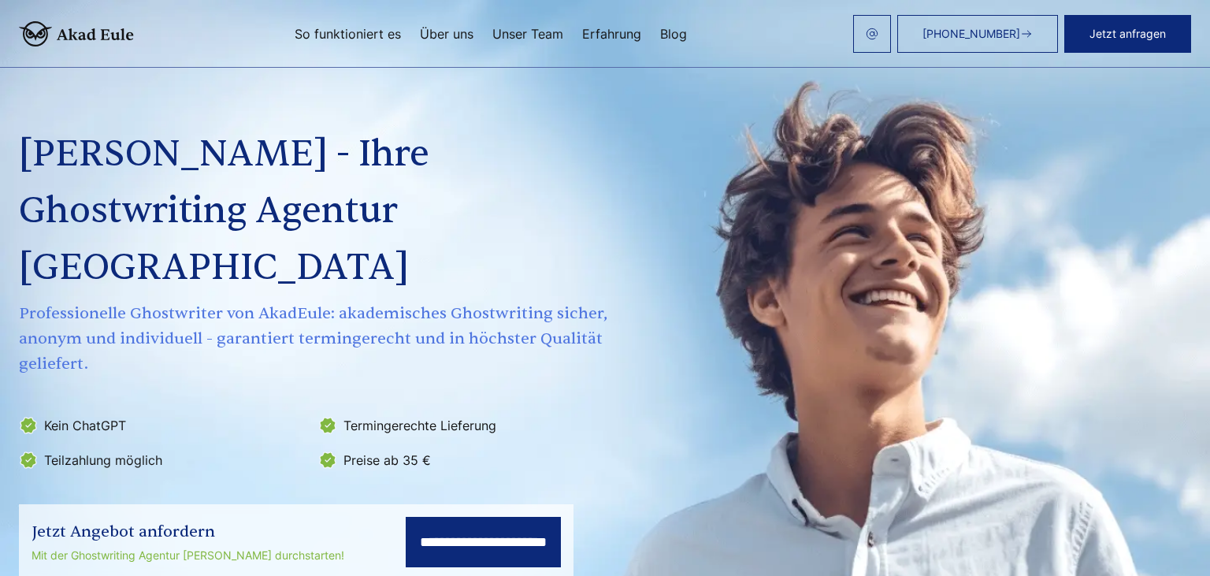 The width and height of the screenshot is (1210, 576). What do you see at coordinates (188, 532) in the screenshot?
I see `div: Jetzt Angebot anfordern` at bounding box center [188, 532].